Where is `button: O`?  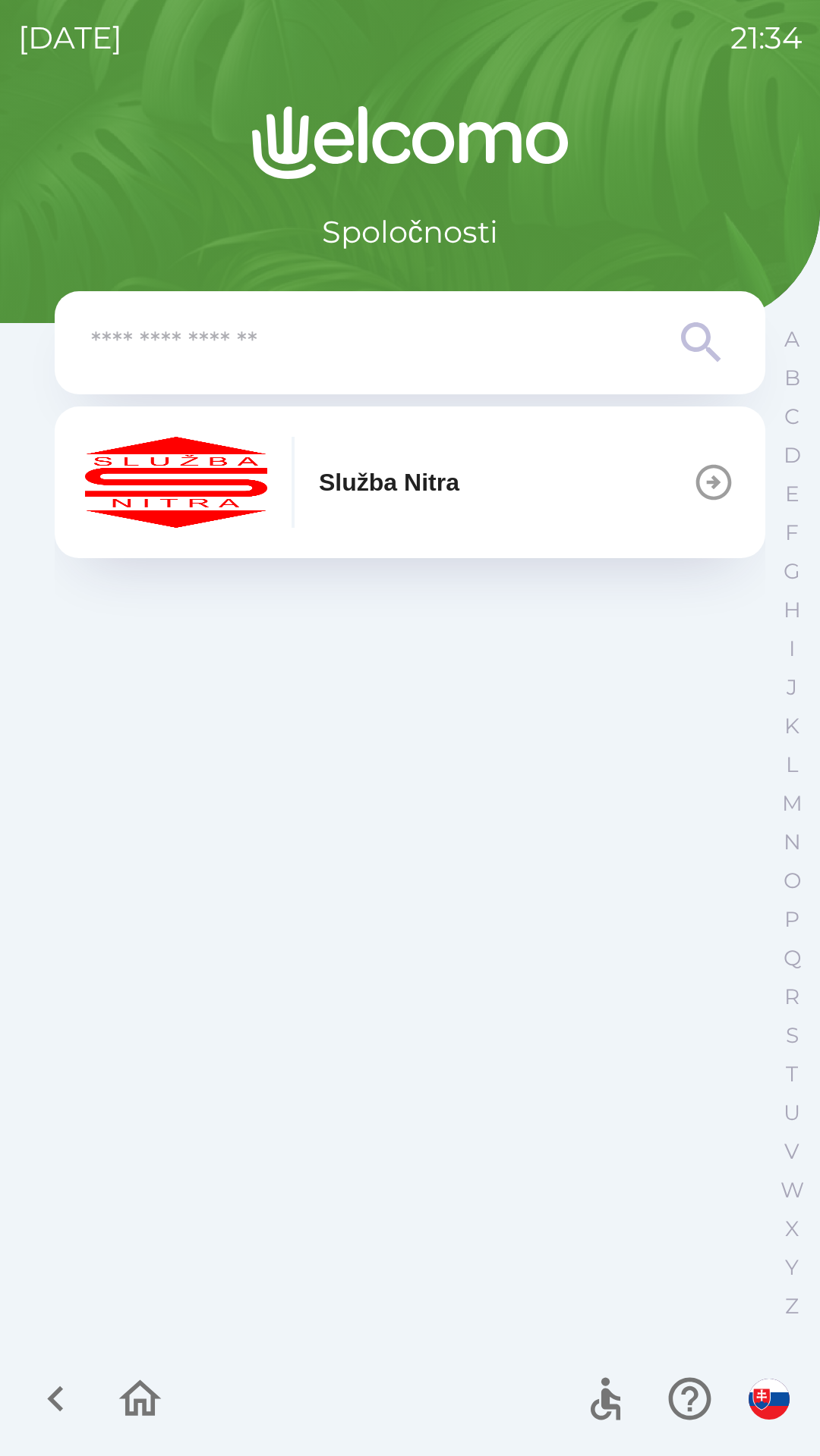 button: O is located at coordinates (792, 881).